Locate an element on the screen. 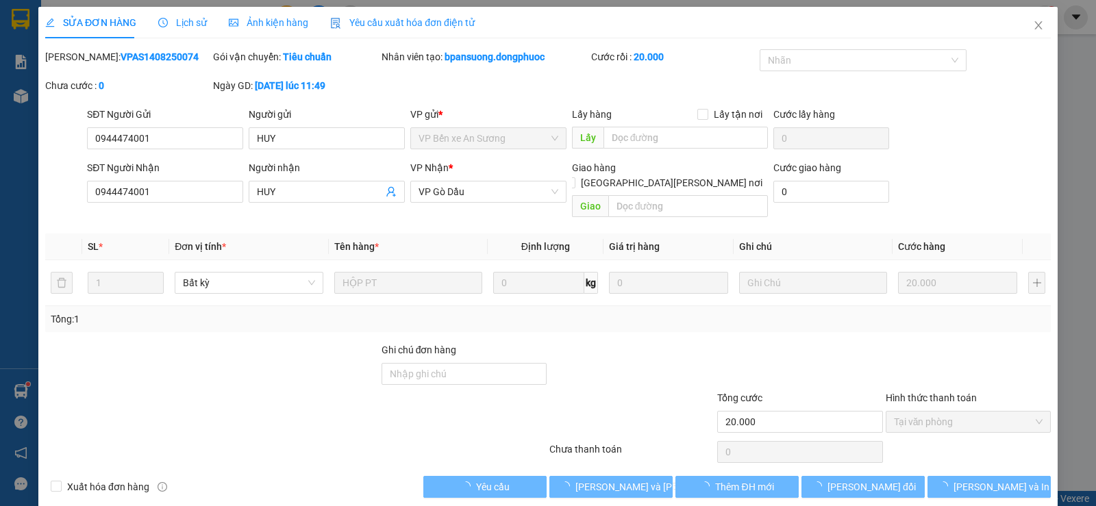  span: Cước hàng is located at coordinates (921, 247).